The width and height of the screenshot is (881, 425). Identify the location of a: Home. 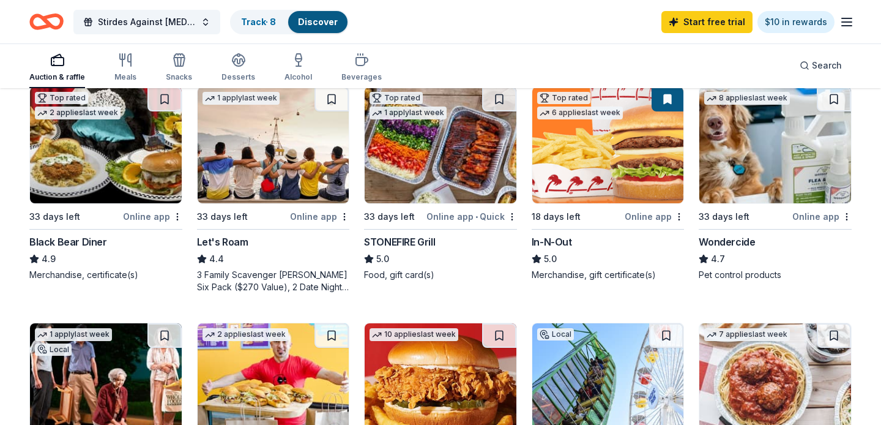
(47, 21).